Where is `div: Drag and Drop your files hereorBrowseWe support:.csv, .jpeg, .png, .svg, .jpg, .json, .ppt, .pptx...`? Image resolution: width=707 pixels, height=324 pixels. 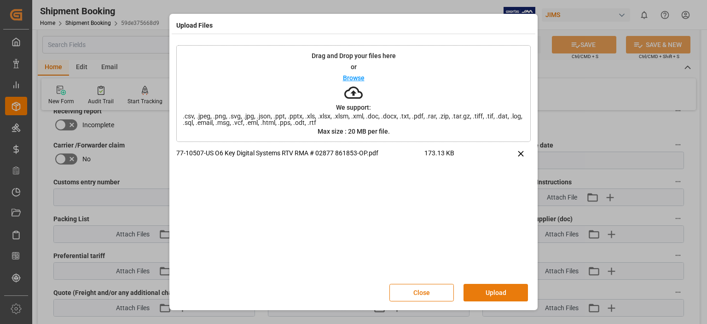
div: Drag and Drop your files hereorBrowseWe support:.csv, .jpeg, .png, .svg, .jpg, .json, .ppt, .pptx... is located at coordinates (354, 93).